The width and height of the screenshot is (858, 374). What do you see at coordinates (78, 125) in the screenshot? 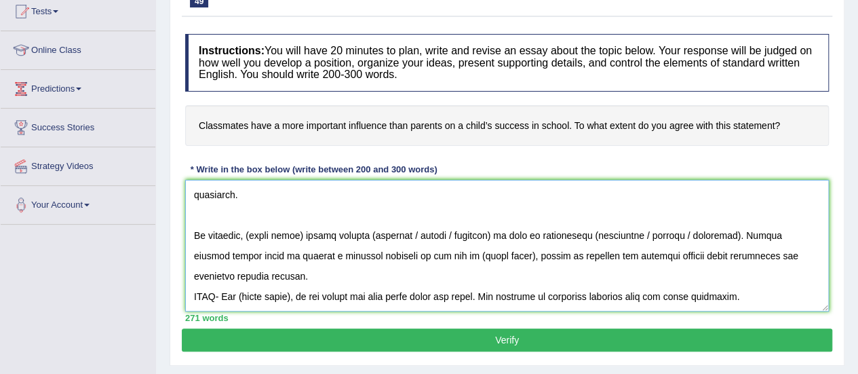
I see `a: Success Stories` at bounding box center [78, 125].